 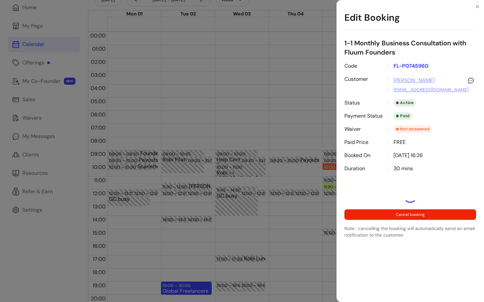 I want to click on p: FL-P0745960, so click(x=432, y=66).